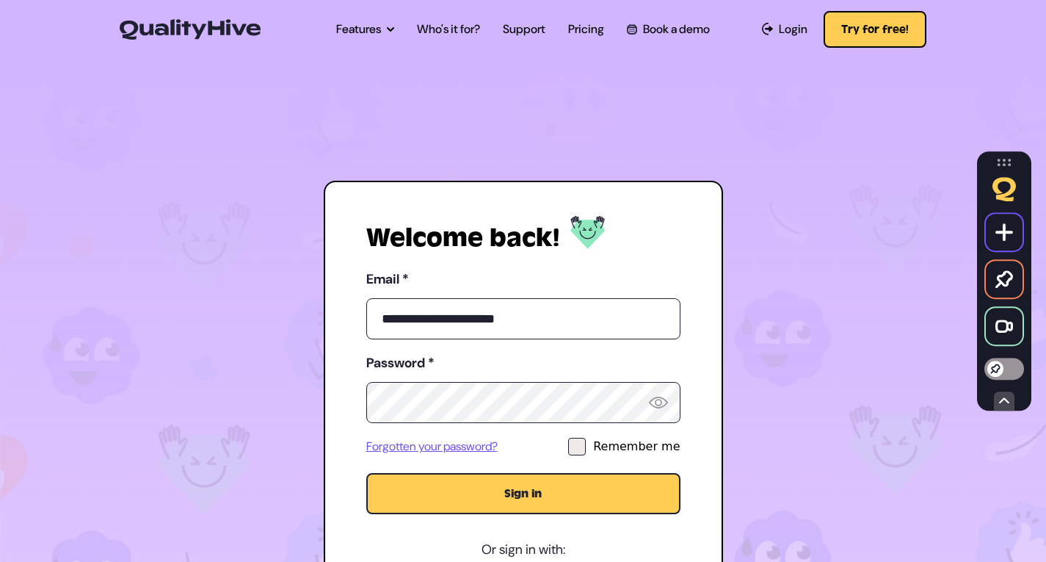 This screenshot has width=1046, height=562. Describe the element at coordinates (875, 29) in the screenshot. I see `button: Try for free!` at that location.